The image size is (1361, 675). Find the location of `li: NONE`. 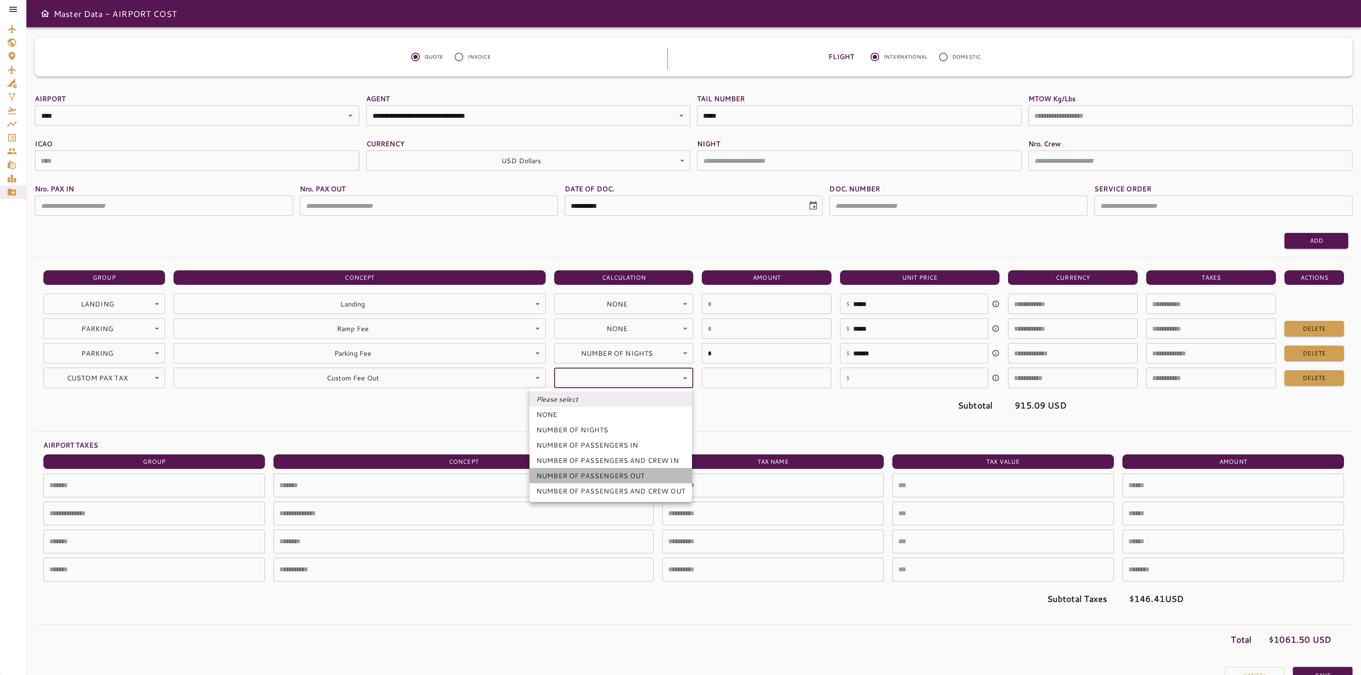

li: NONE is located at coordinates (611, 415).